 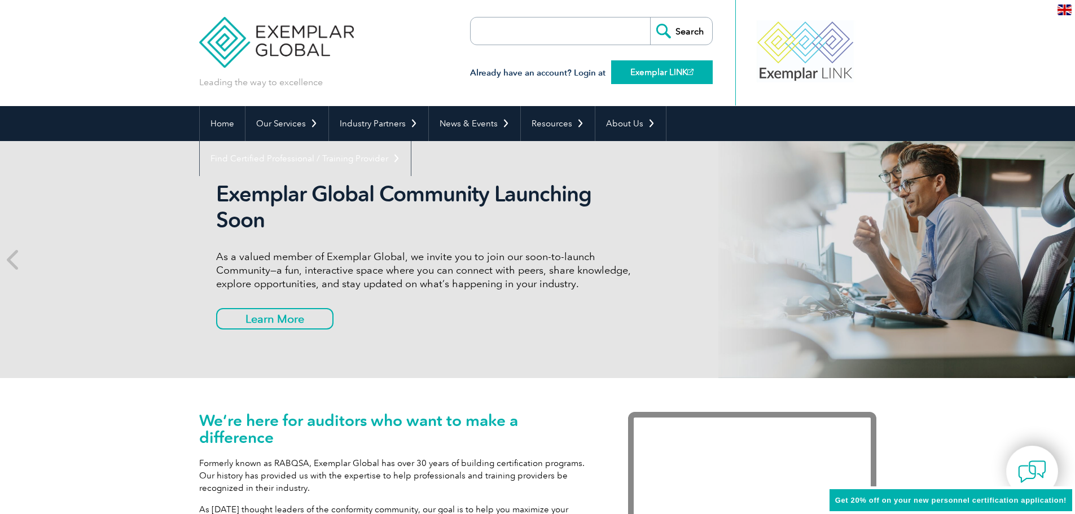 What do you see at coordinates (557, 124) in the screenshot?
I see `a: Resources` at bounding box center [557, 124].